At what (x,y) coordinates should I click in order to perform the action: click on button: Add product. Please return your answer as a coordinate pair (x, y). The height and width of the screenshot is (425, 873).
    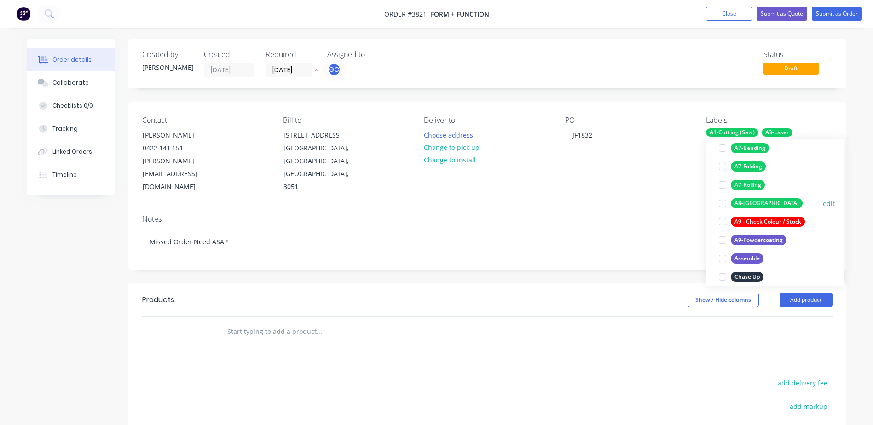
    Looking at the image, I should click on (806, 300).